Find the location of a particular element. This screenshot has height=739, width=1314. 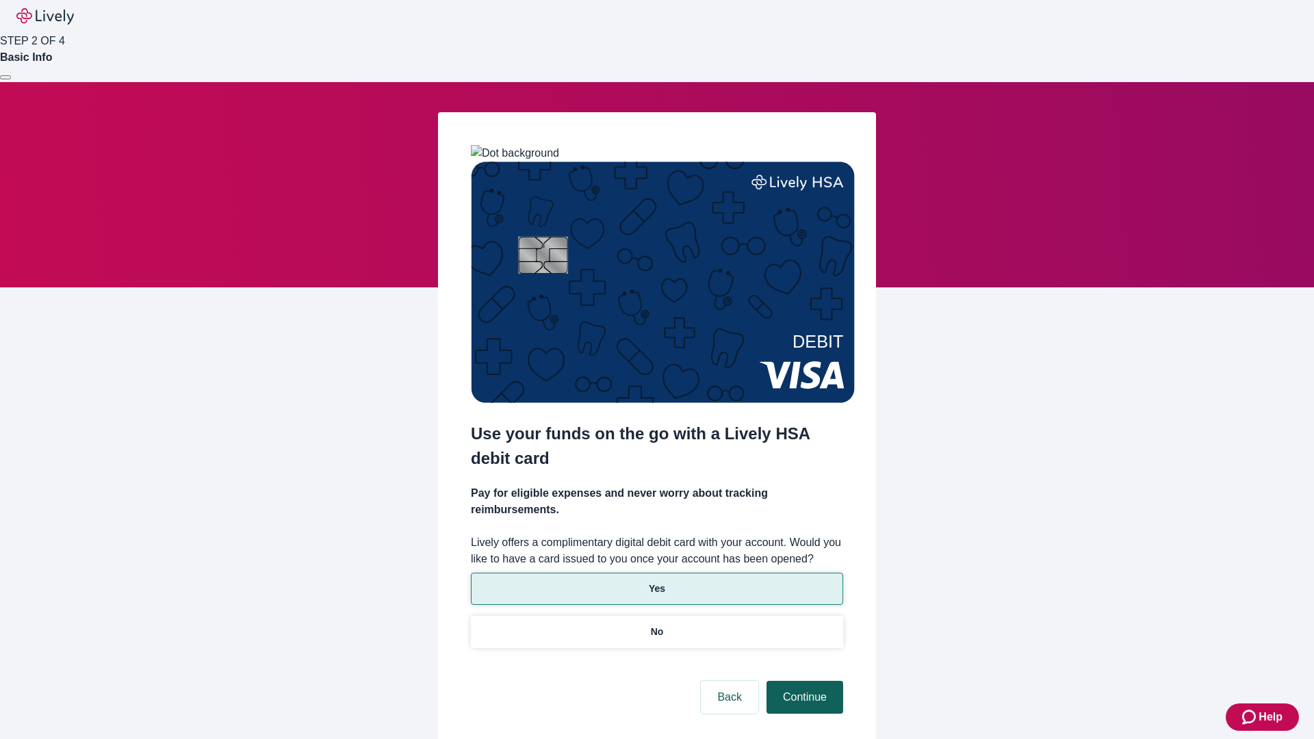

button: Continue is located at coordinates (805, 698).